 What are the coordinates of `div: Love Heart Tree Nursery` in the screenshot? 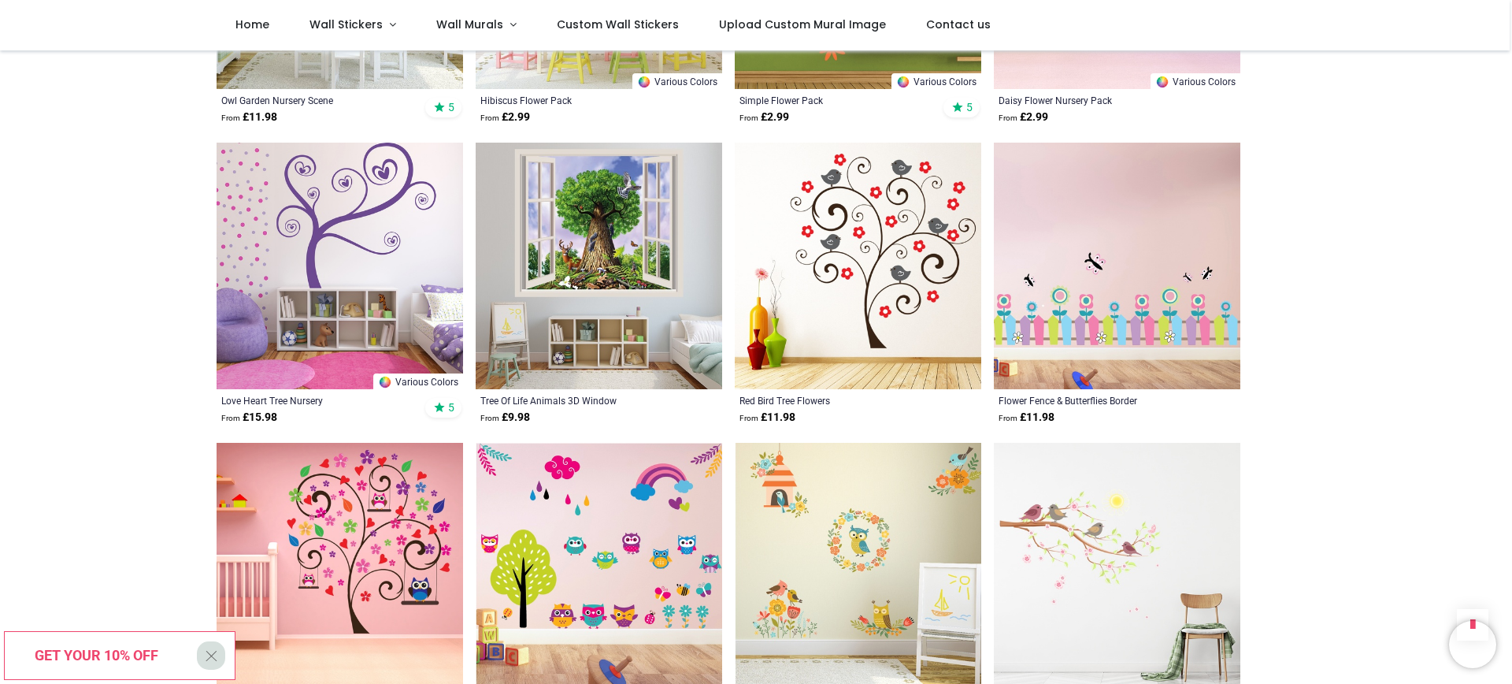 It's located at (316, 400).